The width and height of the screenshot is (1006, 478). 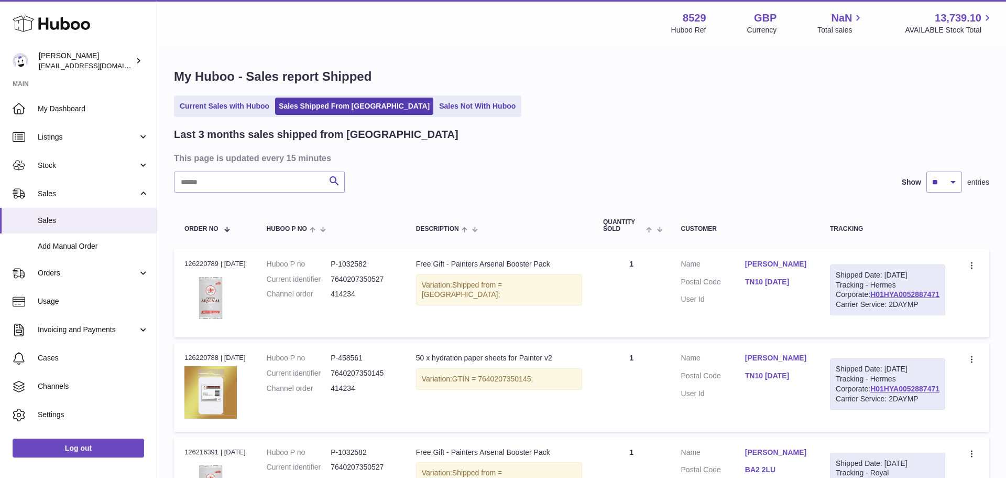 I want to click on span: NaN, so click(x=842, y=18).